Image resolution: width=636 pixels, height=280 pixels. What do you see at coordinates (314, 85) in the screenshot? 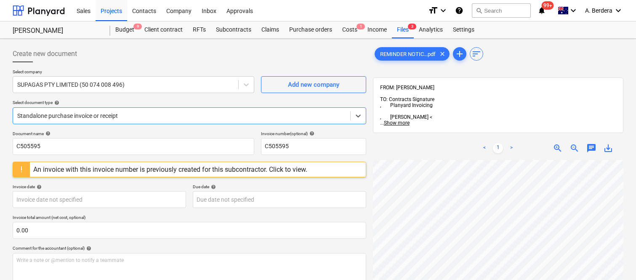
I see `div: Add new company` at bounding box center [314, 85].